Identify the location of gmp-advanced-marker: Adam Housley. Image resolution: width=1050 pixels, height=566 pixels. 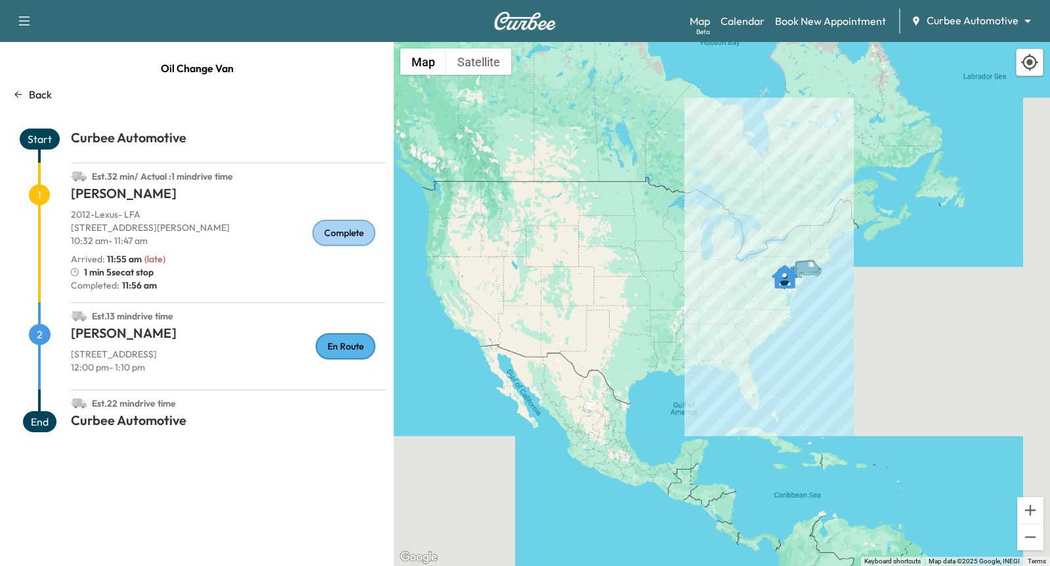
(785, 270).